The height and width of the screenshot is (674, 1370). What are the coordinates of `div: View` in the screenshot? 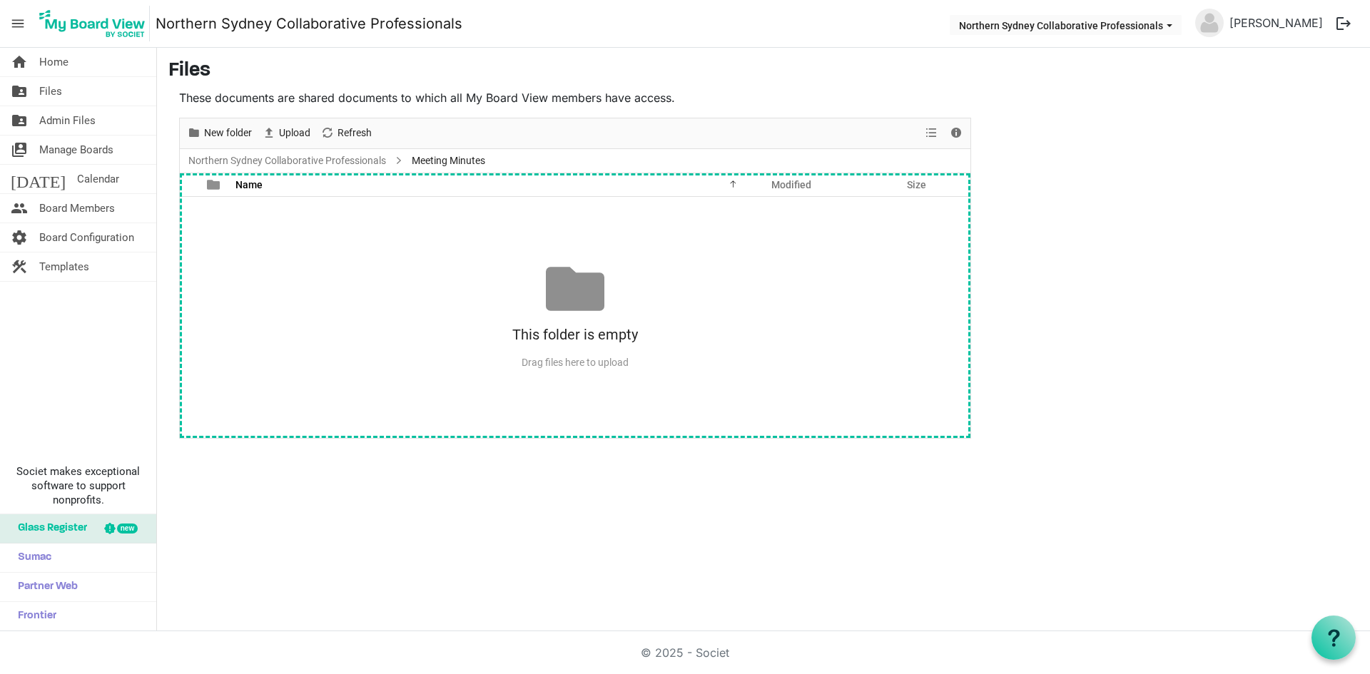 It's located at (932, 133).